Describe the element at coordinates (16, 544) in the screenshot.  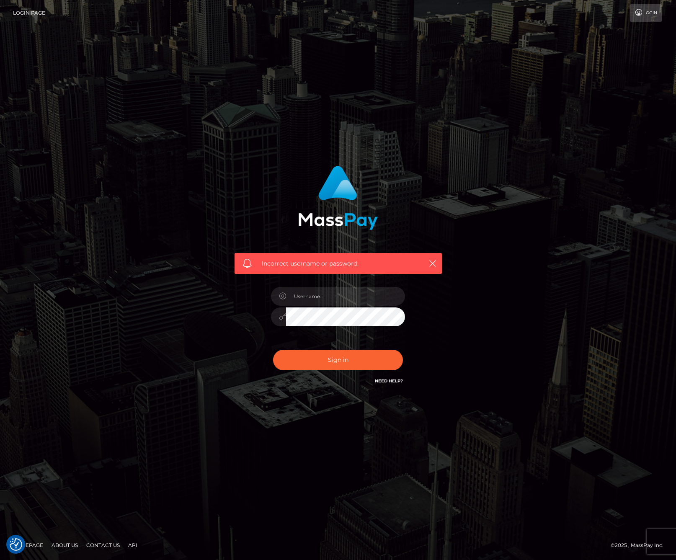
I see `button: Consent Preferences` at that location.